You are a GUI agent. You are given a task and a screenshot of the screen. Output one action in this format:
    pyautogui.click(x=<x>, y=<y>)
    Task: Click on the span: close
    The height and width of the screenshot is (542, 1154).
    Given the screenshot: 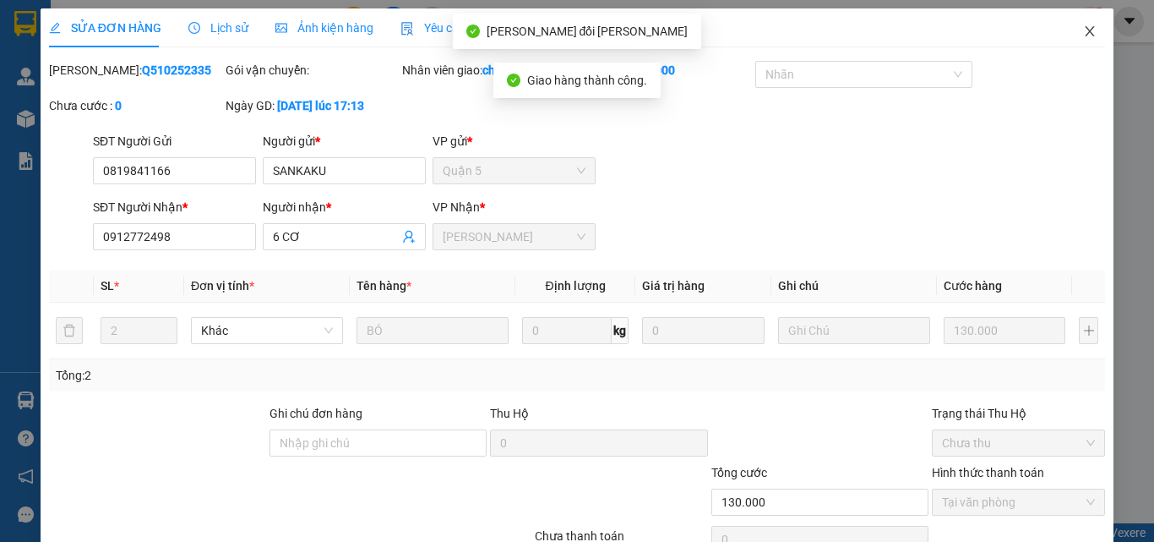 What is the action you would take?
    pyautogui.click(x=1090, y=31)
    